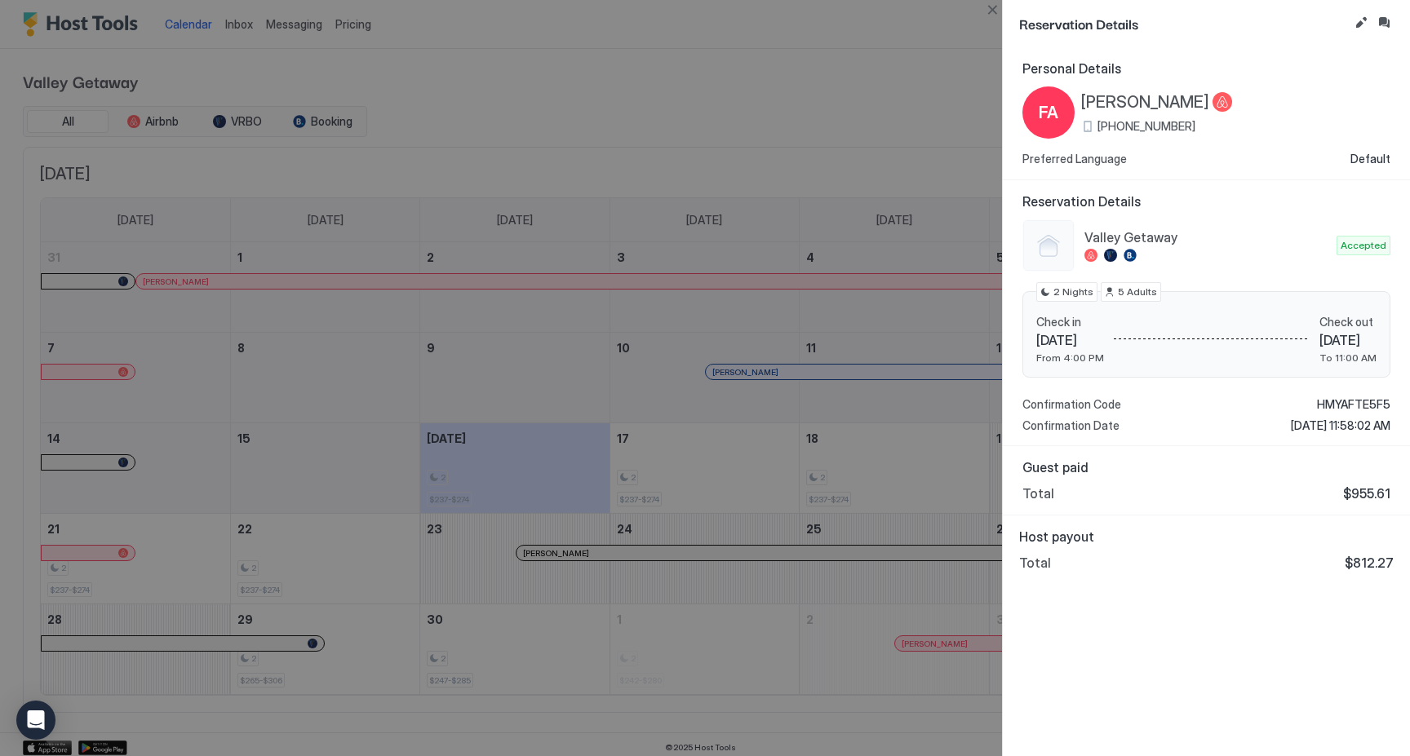  What do you see at coordinates (1369, 563) in the screenshot?
I see `span: $812.27` at bounding box center [1369, 563].